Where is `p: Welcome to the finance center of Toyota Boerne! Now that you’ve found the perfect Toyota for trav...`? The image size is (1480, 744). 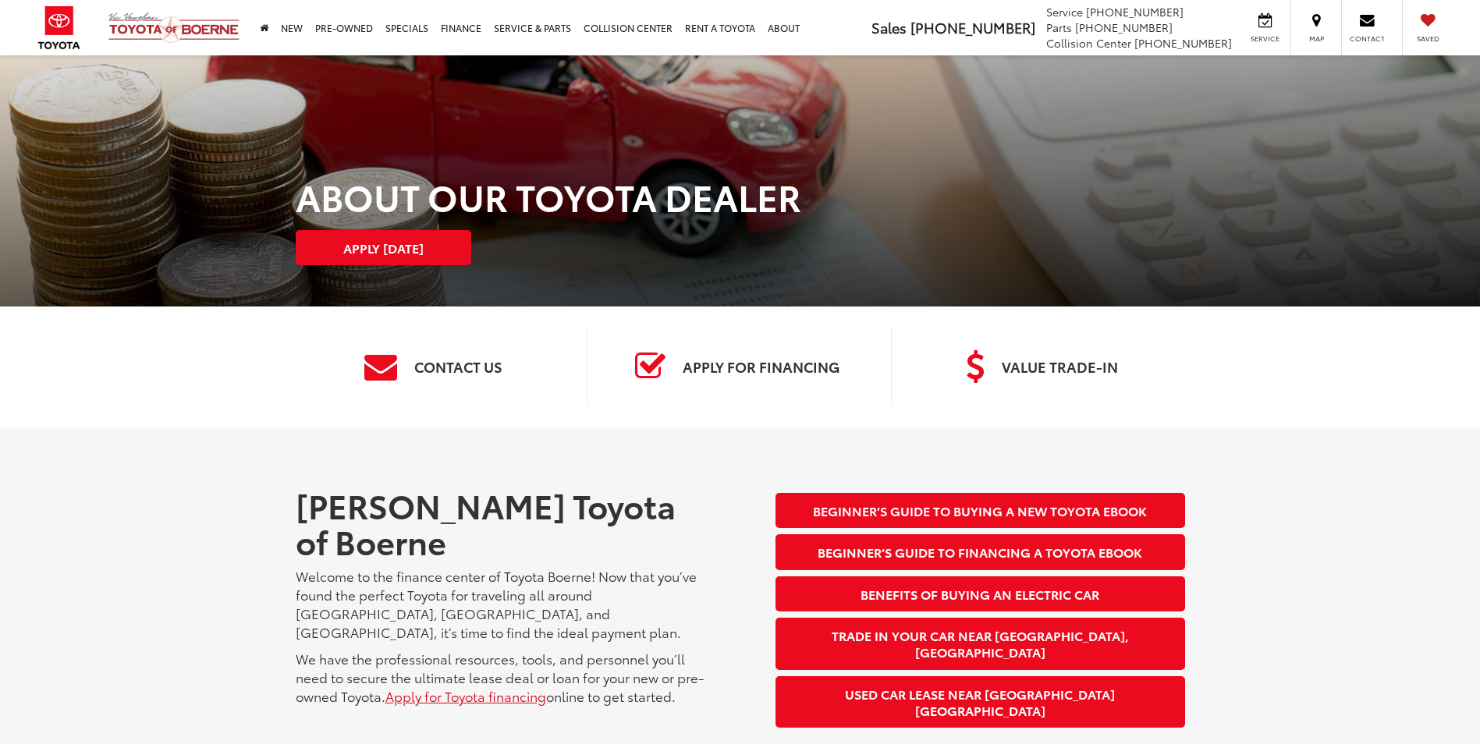 p: Welcome to the finance center of Toyota Boerne! Now that you’ve found the perfect Toyota for trav... is located at coordinates (500, 604).